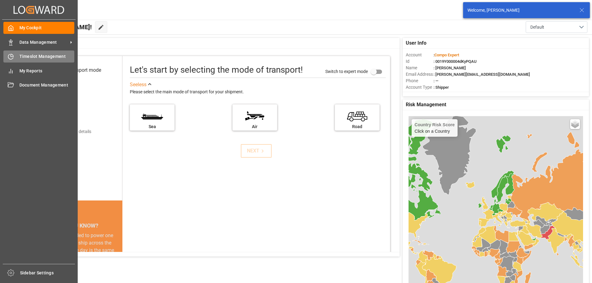 The image size is (592, 283). I want to click on div: Please select the main mode of transport for your shipment., so click(258, 92).